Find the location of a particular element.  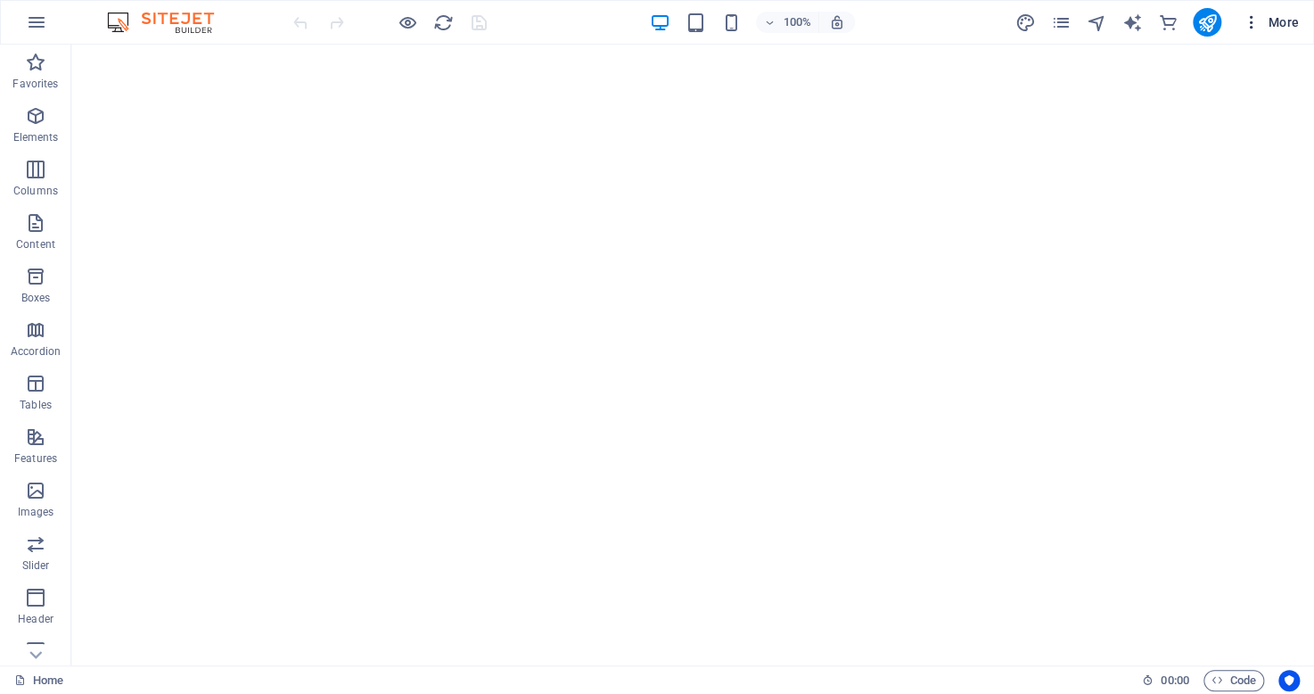

p: Images is located at coordinates (36, 512).